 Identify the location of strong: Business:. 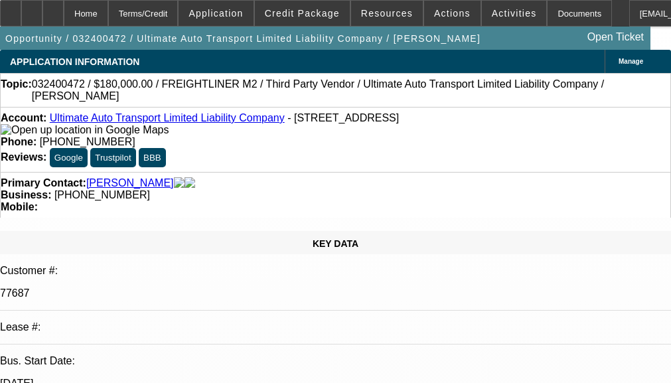
(26, 195).